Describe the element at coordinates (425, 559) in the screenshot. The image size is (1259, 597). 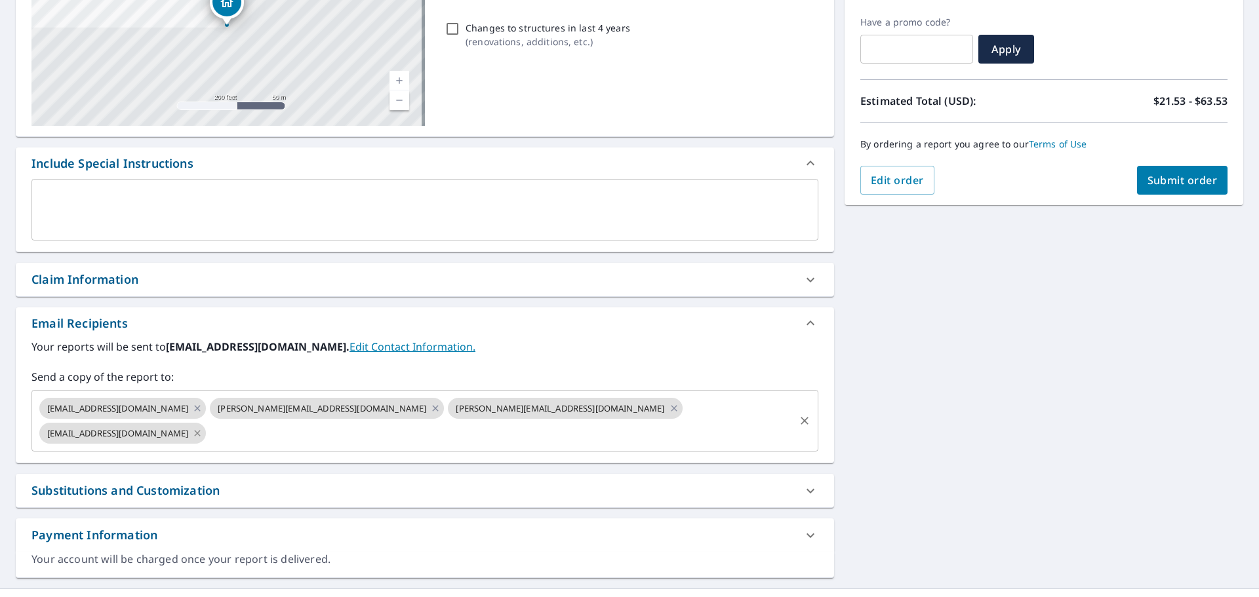
I see `div: Your account will be charged once your report is delivered.` at that location.